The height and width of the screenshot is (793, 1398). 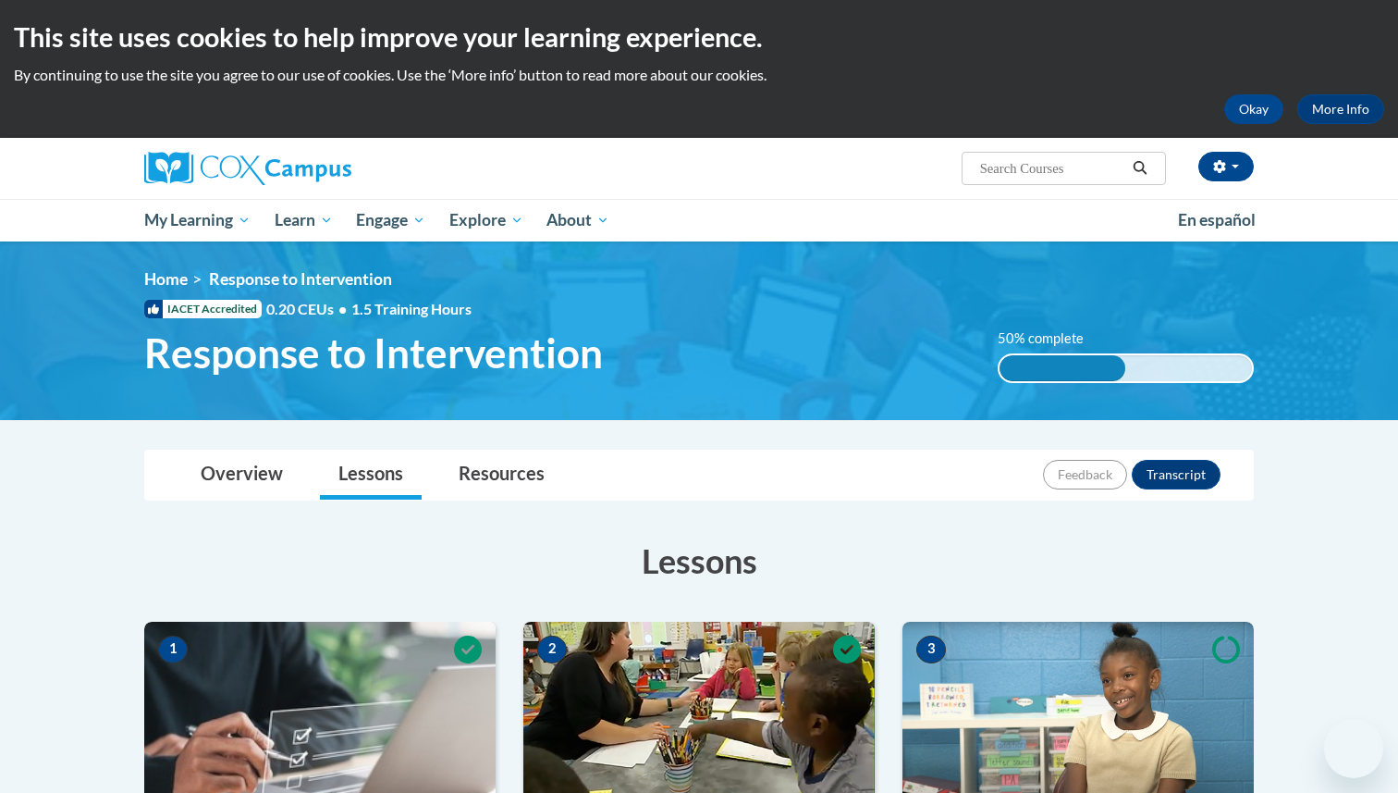 What do you see at coordinates (309, 309) in the screenshot?
I see `span: 0.20 CEUs` at bounding box center [309, 309].